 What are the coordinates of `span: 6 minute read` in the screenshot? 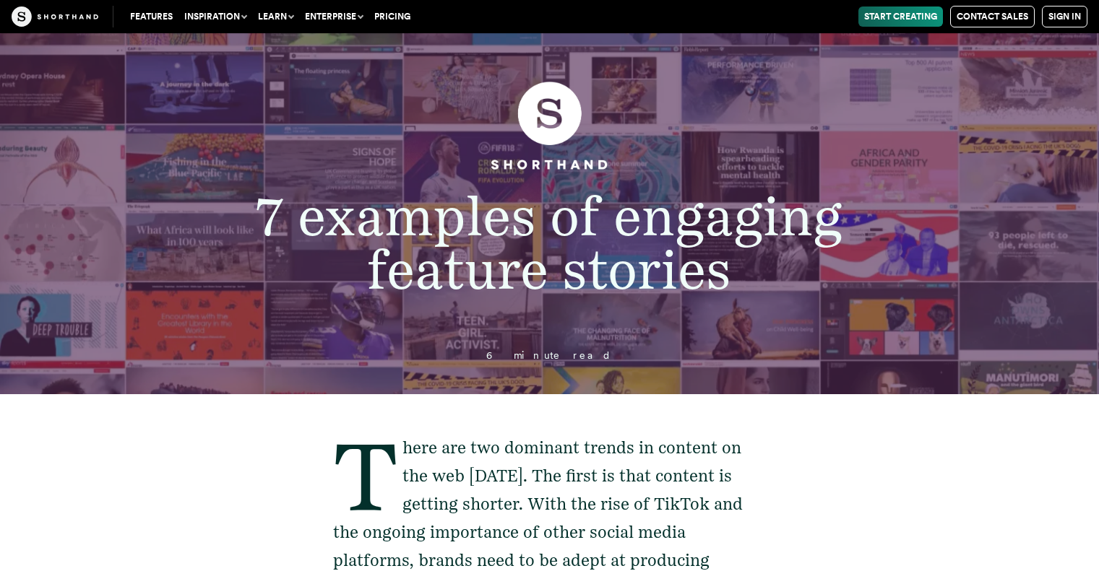 It's located at (549, 355).